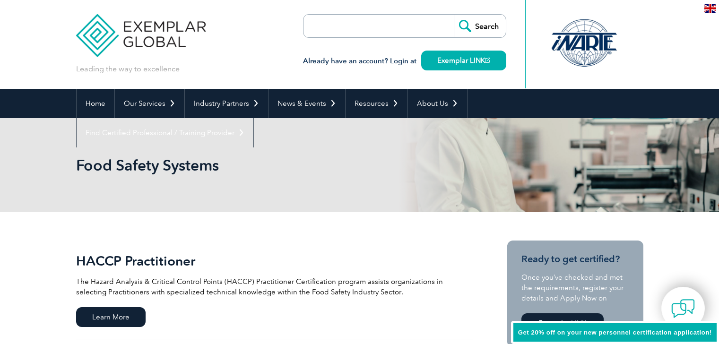  Describe the element at coordinates (149, 104) in the screenshot. I see `a: Our Services` at that location.